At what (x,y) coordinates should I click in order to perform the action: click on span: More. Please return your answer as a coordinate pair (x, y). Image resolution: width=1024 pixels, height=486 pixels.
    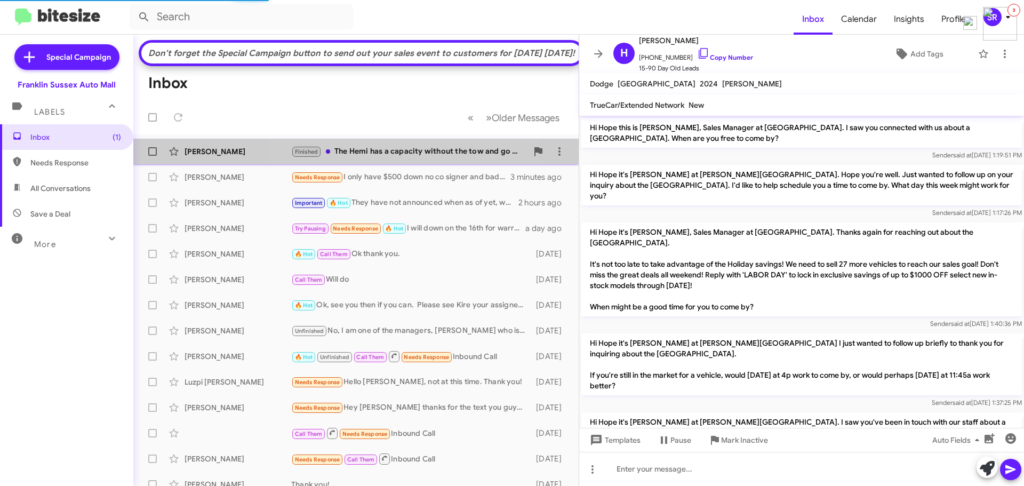
    Looking at the image, I should click on (45, 244).